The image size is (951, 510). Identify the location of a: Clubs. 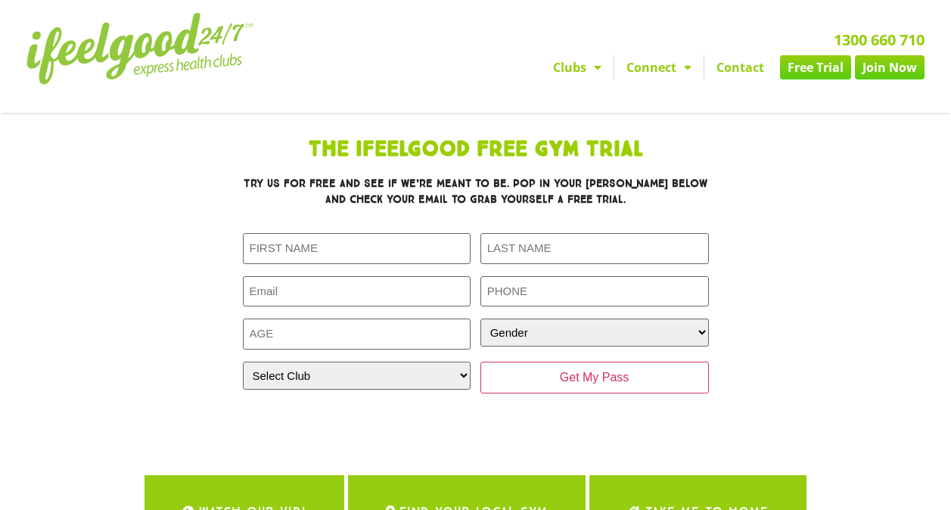
(577, 67).